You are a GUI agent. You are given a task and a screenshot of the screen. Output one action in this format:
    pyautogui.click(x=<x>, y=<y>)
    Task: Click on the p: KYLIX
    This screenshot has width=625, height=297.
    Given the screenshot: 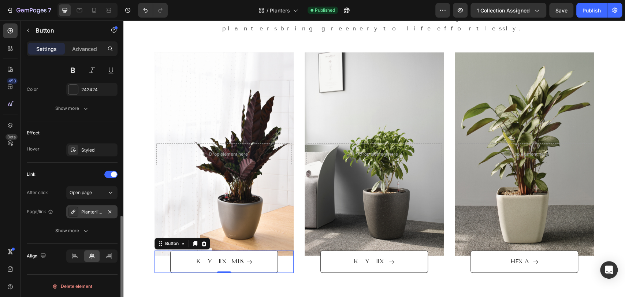 What is the action you would take?
    pyautogui.click(x=246, y=241)
    